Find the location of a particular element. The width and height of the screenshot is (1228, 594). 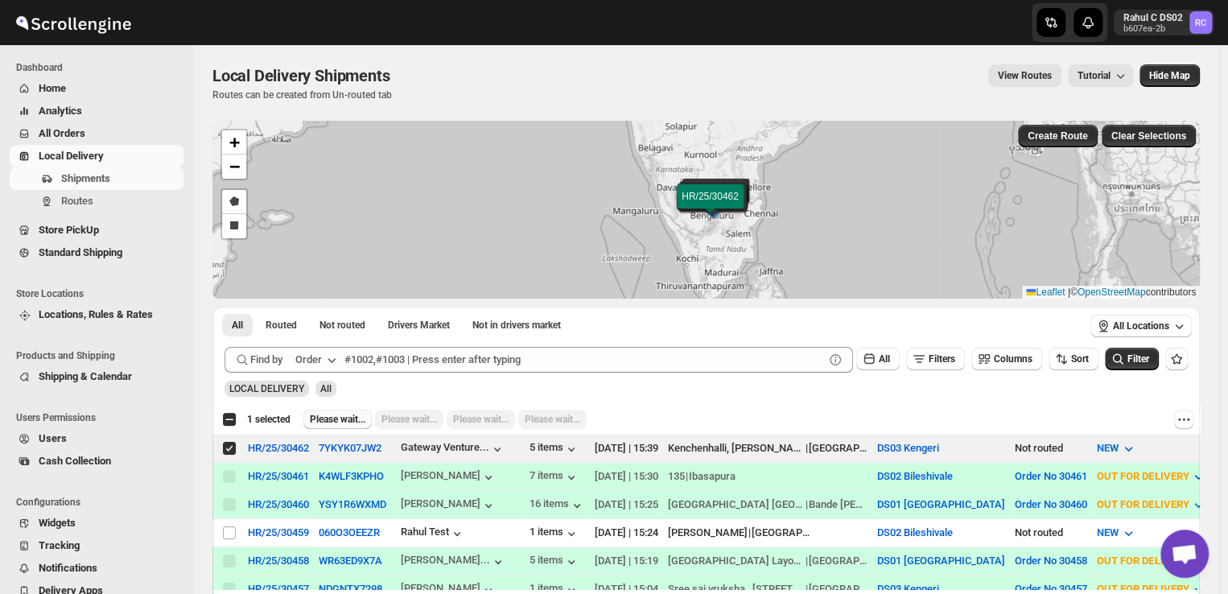

div: Not routed is located at coordinates (1051, 533).